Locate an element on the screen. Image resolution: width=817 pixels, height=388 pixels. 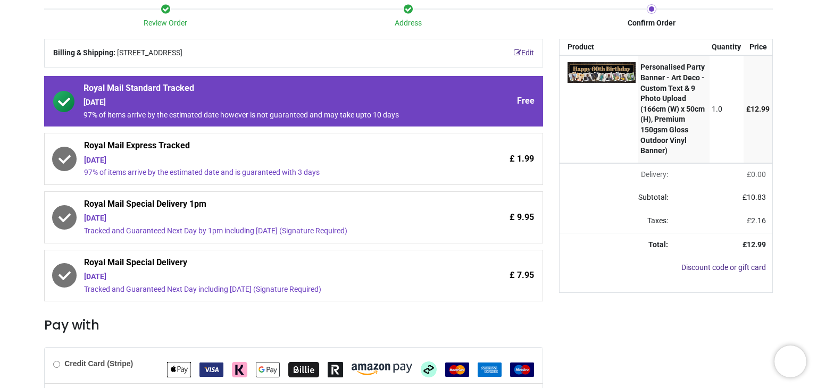
span: Royal Mail Special Delivery 1pm is located at coordinates (264, 206).